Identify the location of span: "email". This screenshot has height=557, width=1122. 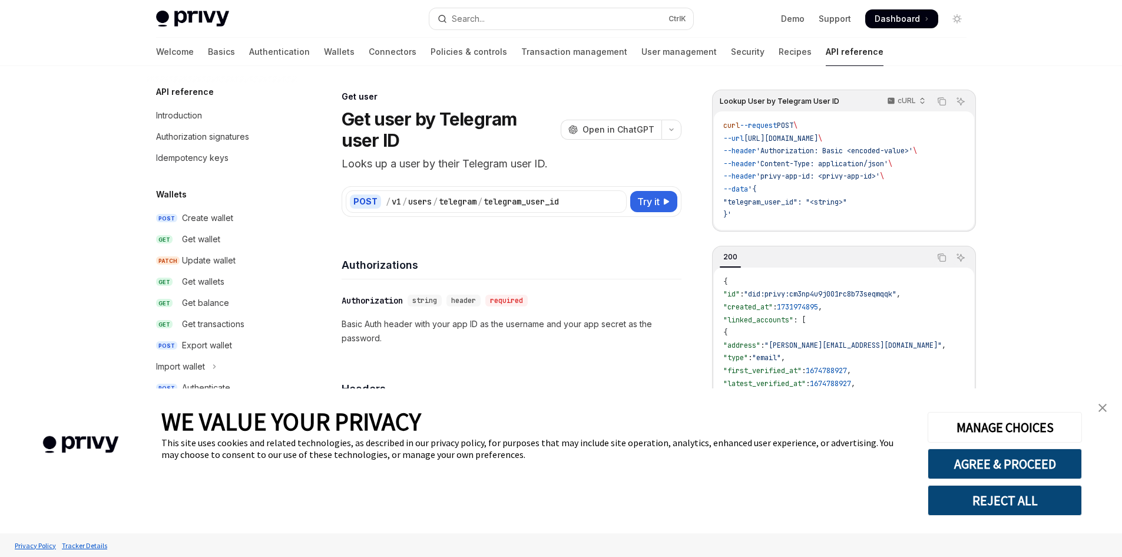
(766, 358).